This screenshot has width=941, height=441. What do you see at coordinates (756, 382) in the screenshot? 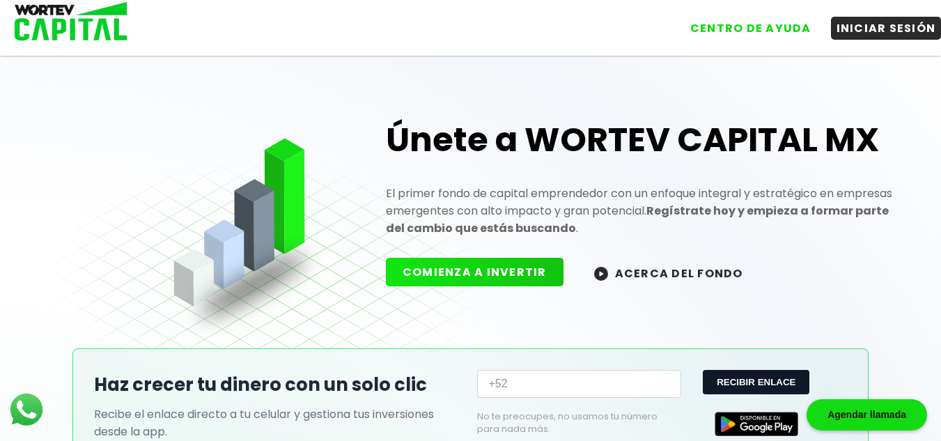
I see `button: RECIBIR ENLACE` at bounding box center [756, 382].